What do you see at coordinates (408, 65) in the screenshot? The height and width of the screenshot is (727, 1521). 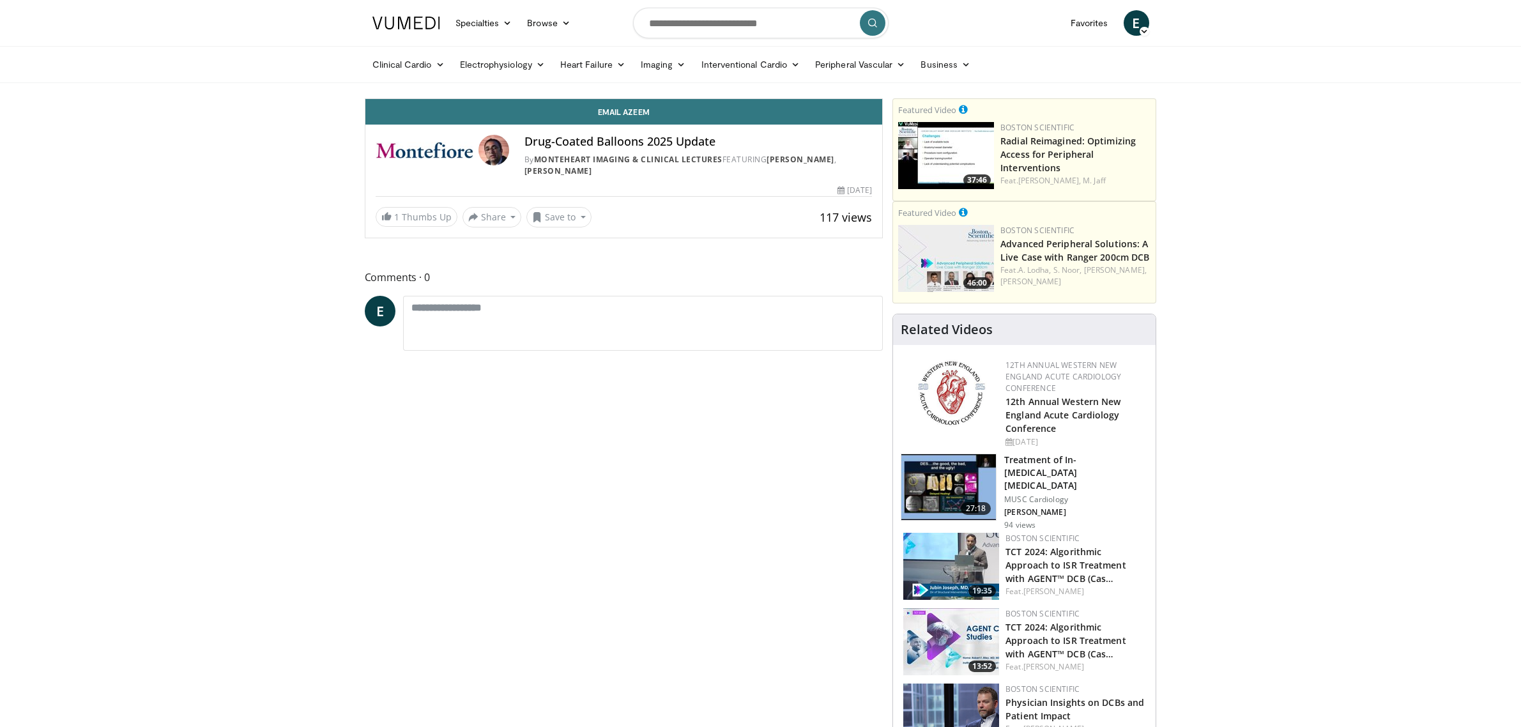 I see `a: Clinical Cardio` at bounding box center [408, 65].